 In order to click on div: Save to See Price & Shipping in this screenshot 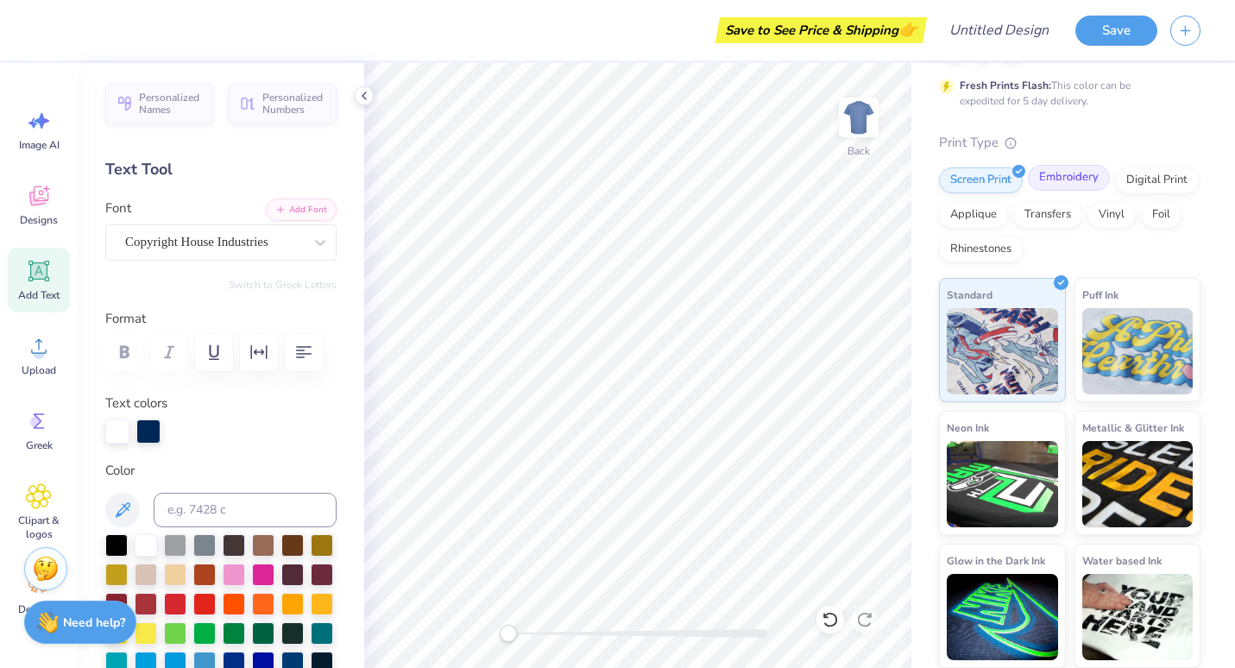, I will do `click(821, 30)`.